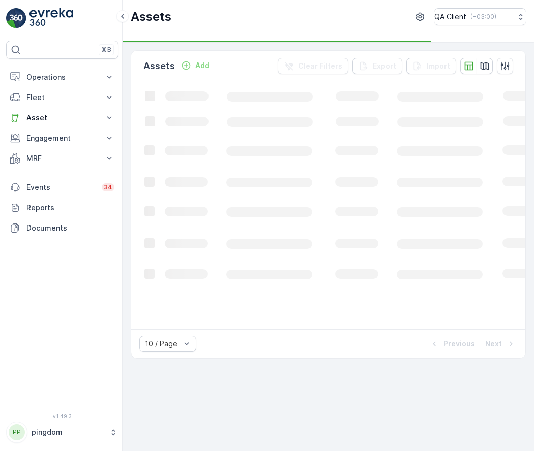 The image size is (534, 451). I want to click on p: Documents, so click(70, 228).